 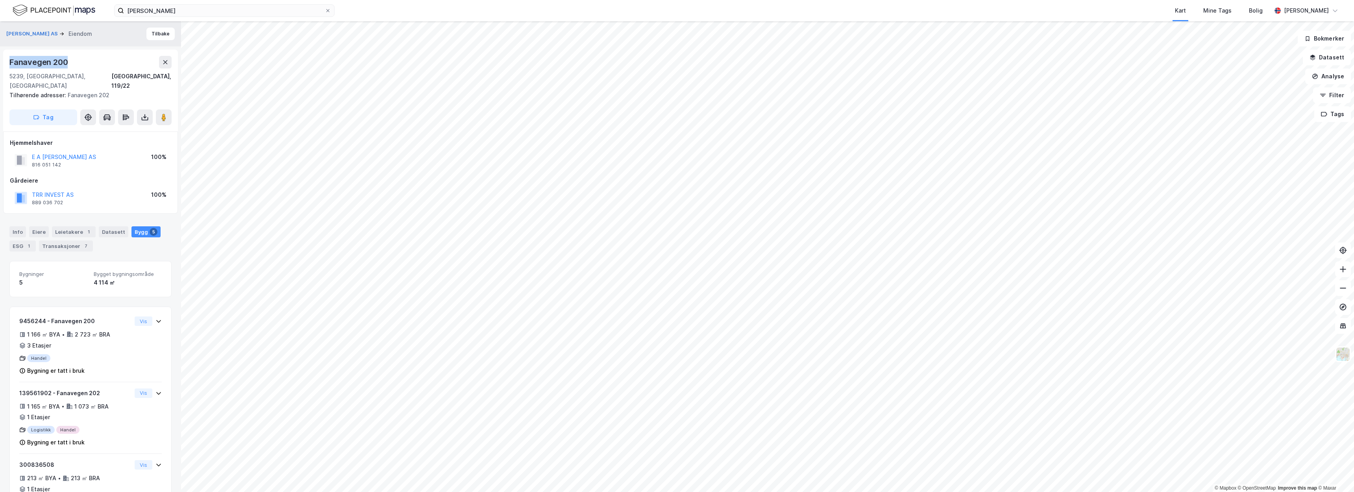 I want to click on button: Bokmerker, so click(x=1324, y=39).